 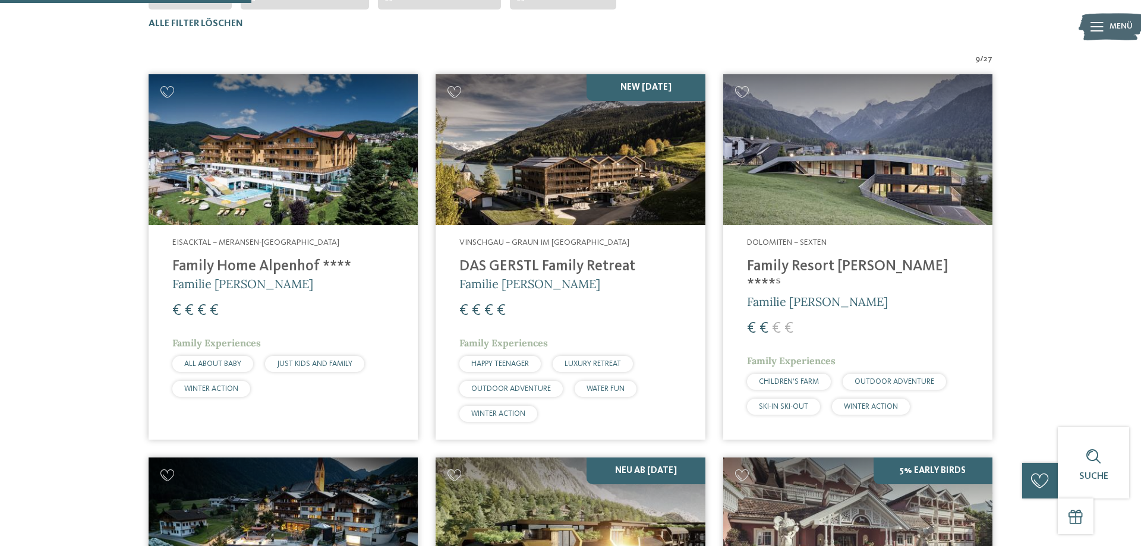 I want to click on img: Familienhotels gesucht? Hier findet ihr die besten!, so click(x=570, y=150).